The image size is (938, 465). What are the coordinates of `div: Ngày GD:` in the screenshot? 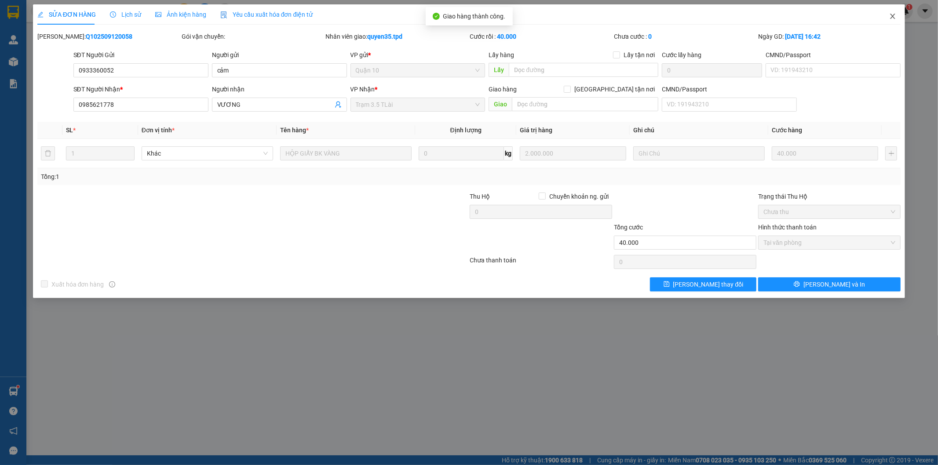 It's located at (830, 37).